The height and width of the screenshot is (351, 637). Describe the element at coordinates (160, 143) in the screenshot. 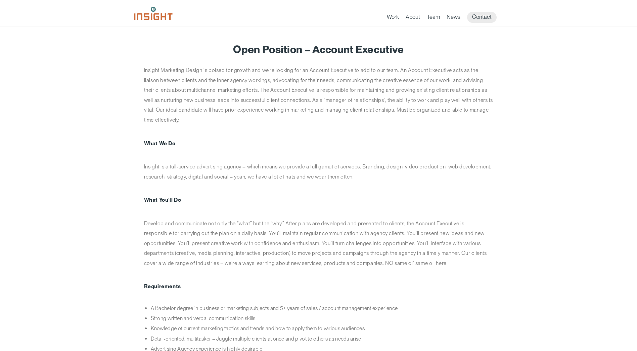

I see `strong: What We Do` at that location.